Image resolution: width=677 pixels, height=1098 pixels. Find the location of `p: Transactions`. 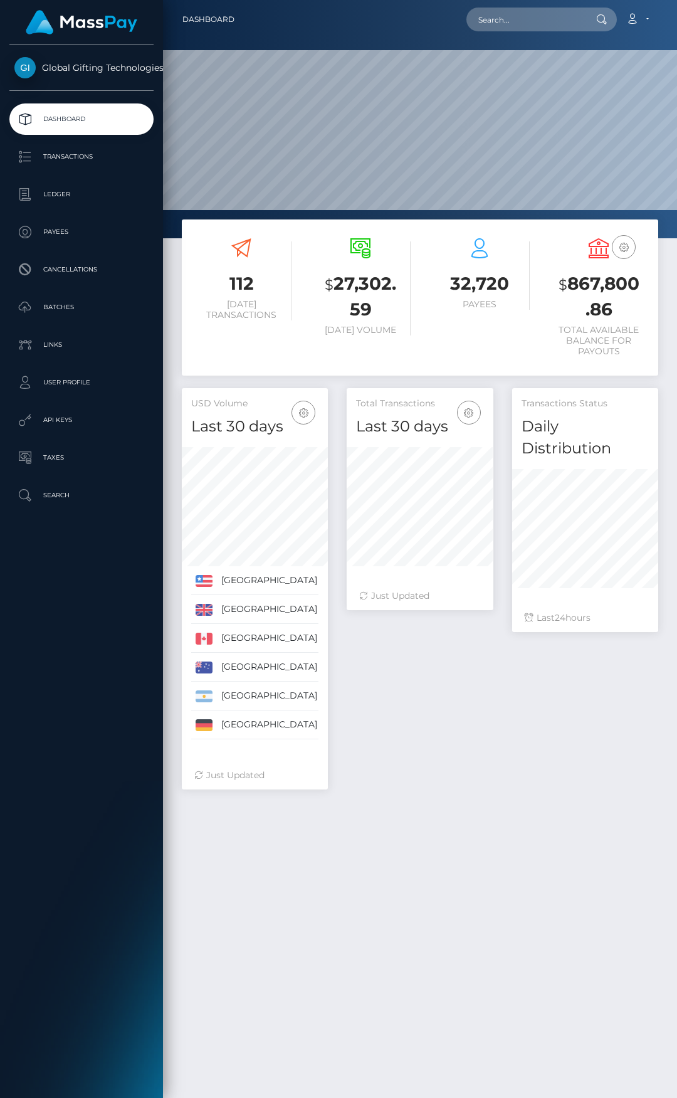

p: Transactions is located at coordinates (81, 157).